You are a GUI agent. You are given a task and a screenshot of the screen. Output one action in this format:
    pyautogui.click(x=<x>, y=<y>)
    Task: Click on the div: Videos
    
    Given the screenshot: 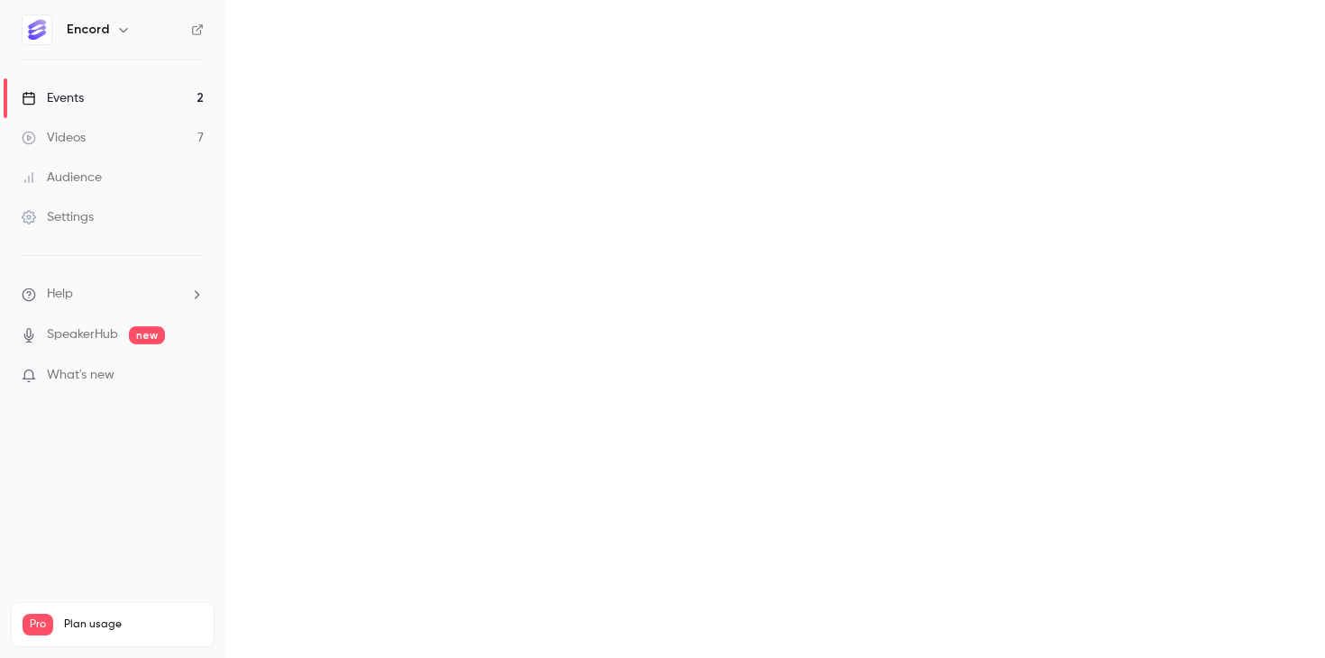 What is the action you would take?
    pyautogui.click(x=53, y=138)
    